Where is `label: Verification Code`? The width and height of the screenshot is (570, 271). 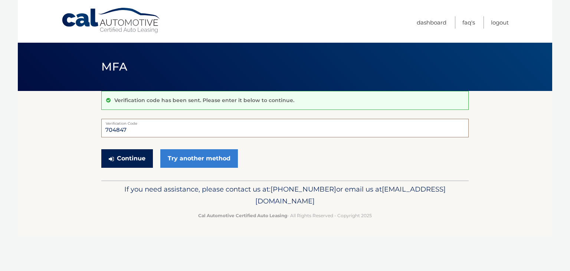 label: Verification Code is located at coordinates (285, 122).